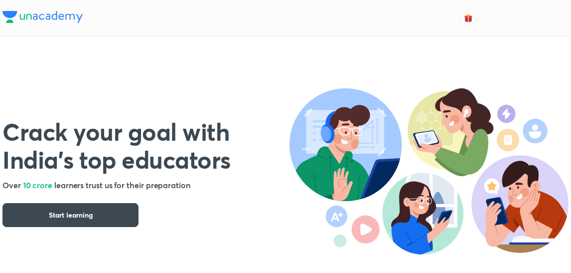 Image resolution: width=571 pixels, height=273 pixels. Describe the element at coordinates (70, 215) in the screenshot. I see `button: Start learning` at that location.